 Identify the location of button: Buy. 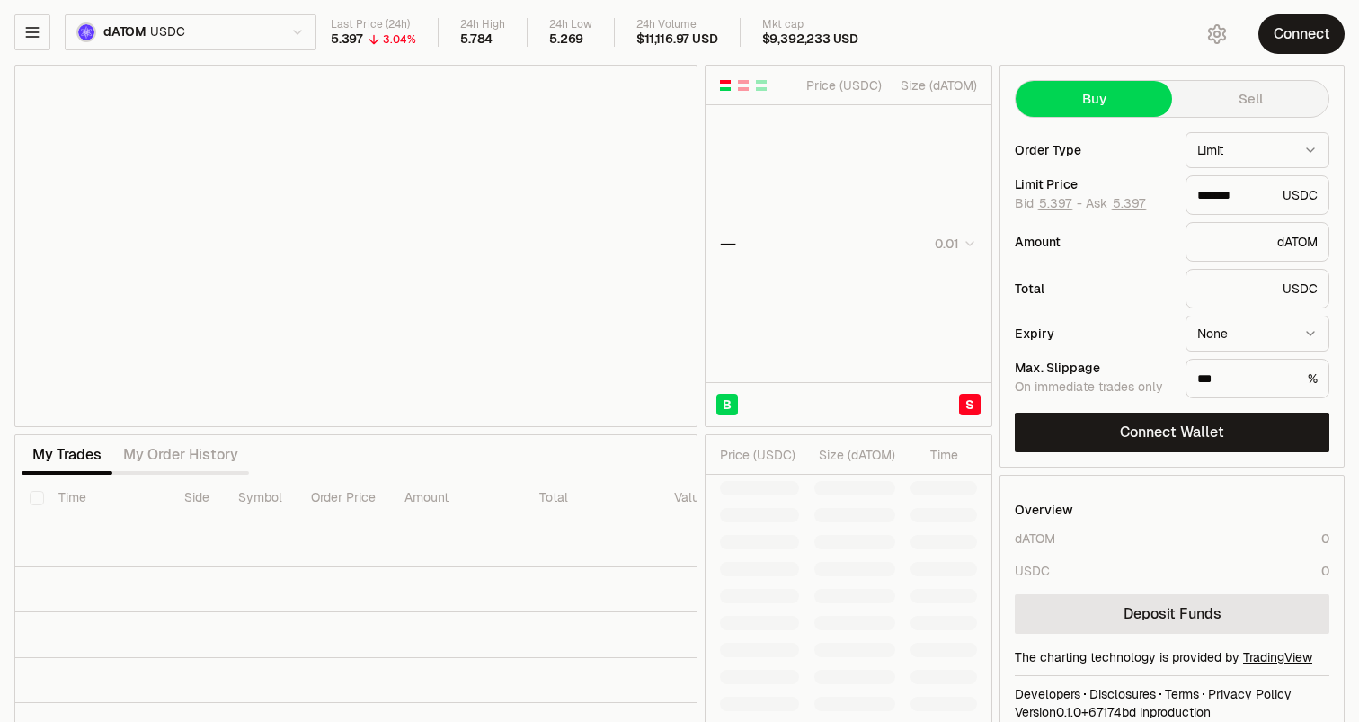
(1094, 99).